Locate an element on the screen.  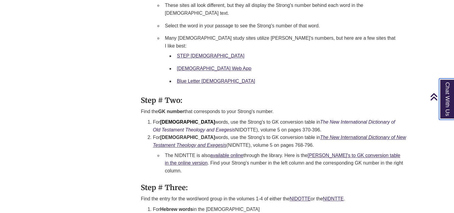
a: The New International Dictionary of New Testament Theology and Exegesis is located at coordinates (280, 141).